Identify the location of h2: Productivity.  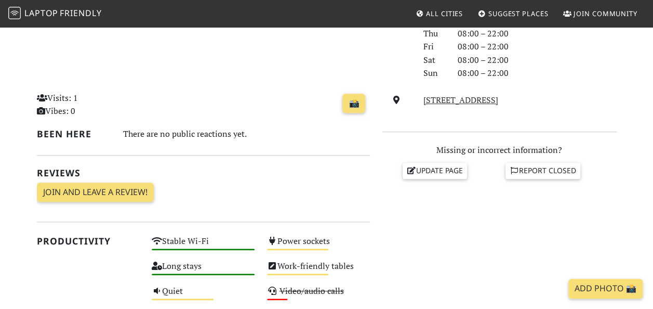
(88, 241).